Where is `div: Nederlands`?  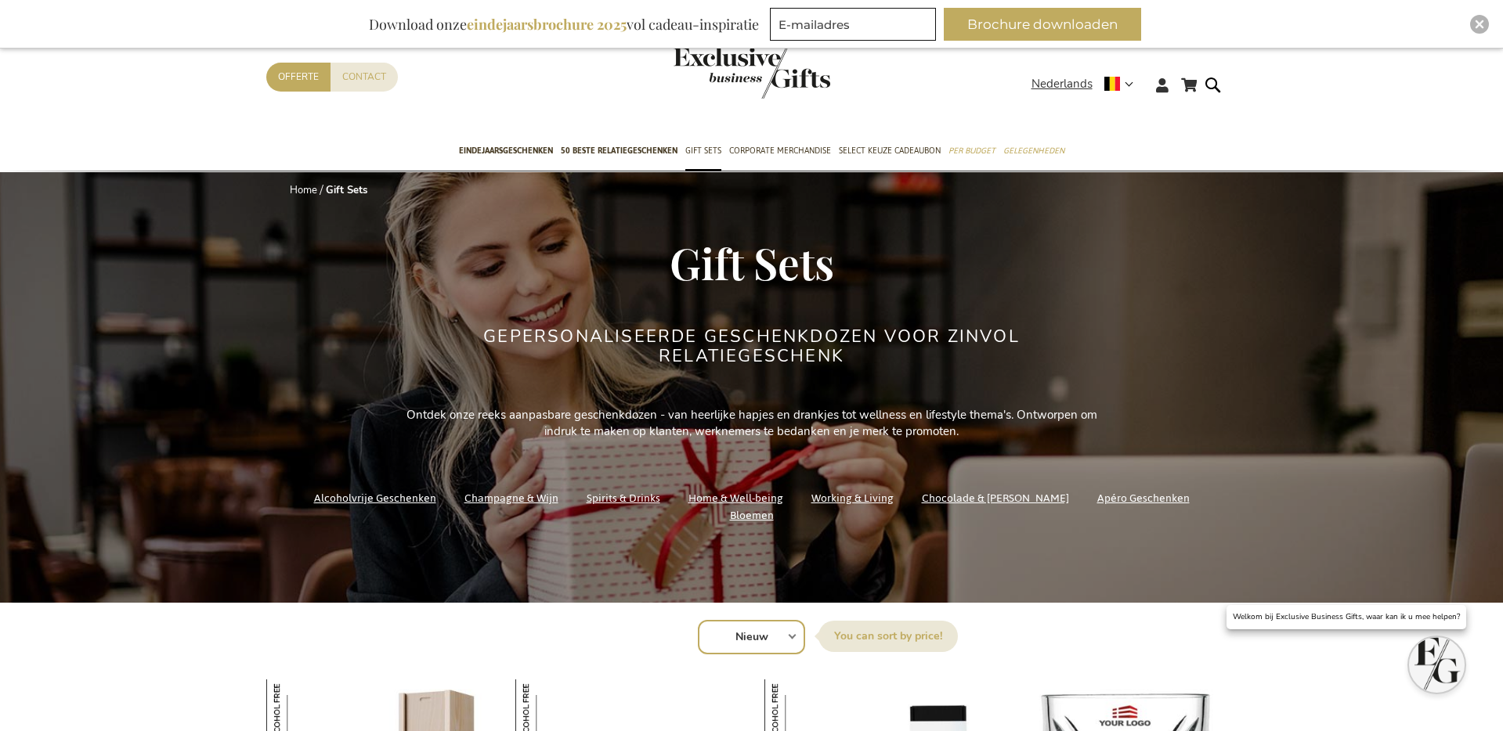 div: Nederlands is located at coordinates (1087, 84).